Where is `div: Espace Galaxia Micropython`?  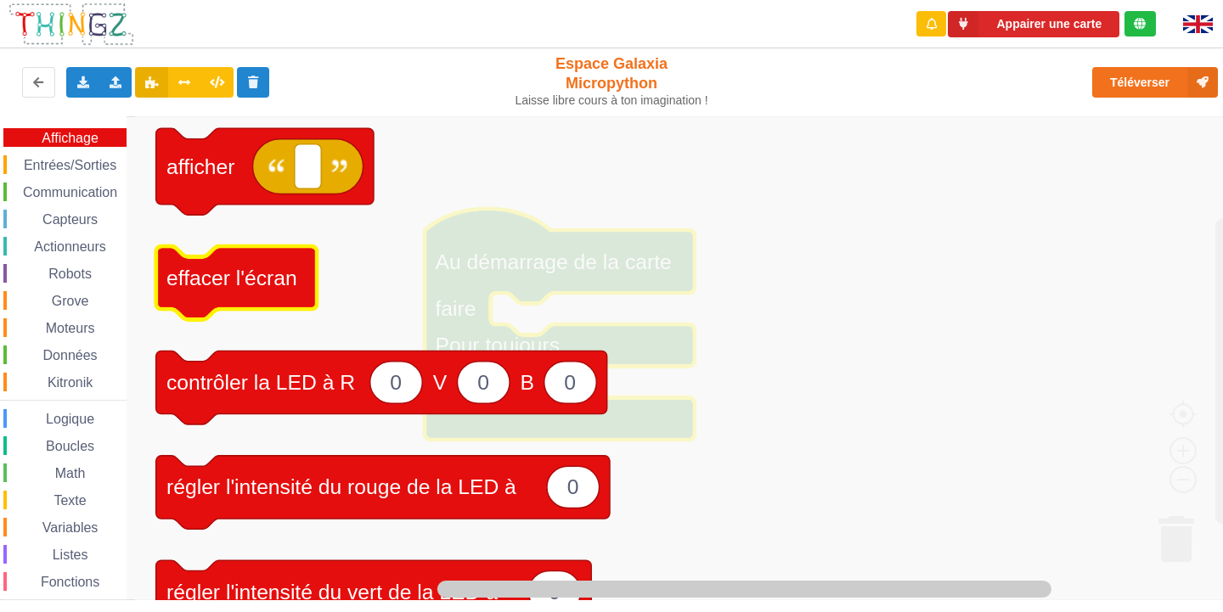 div: Espace Galaxia Micropython is located at coordinates (611, 81).